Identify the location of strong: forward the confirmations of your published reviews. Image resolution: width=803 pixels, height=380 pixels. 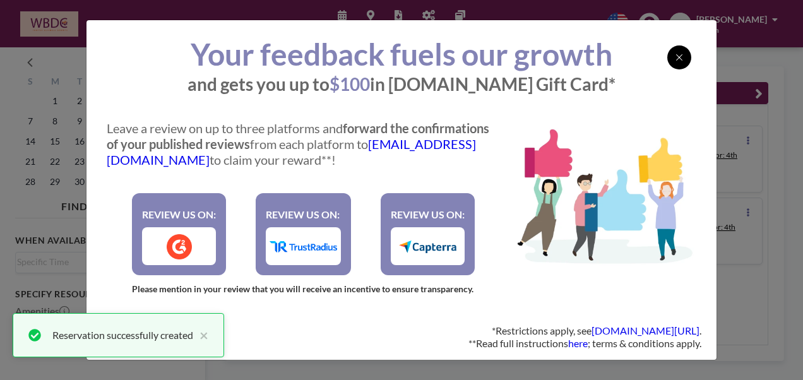
(298, 136).